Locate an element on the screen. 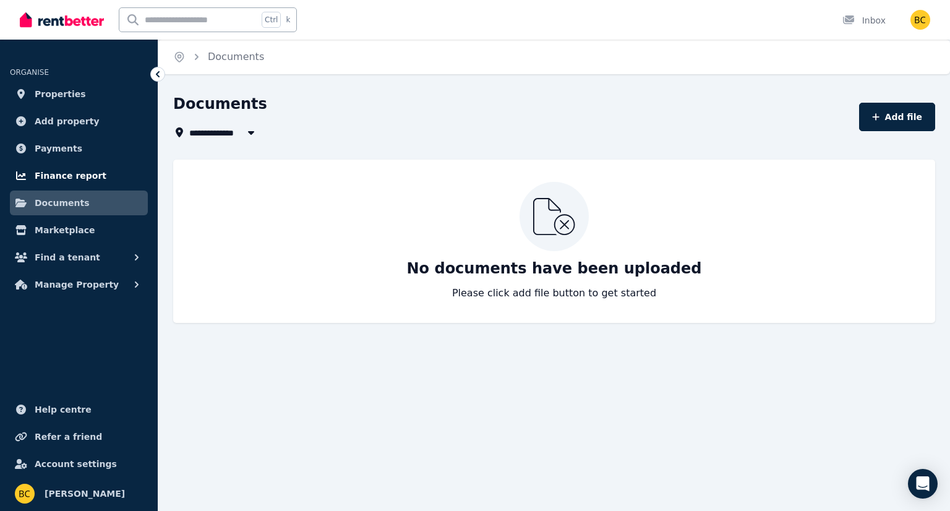 This screenshot has width=950, height=511. span: Documents is located at coordinates (62, 203).